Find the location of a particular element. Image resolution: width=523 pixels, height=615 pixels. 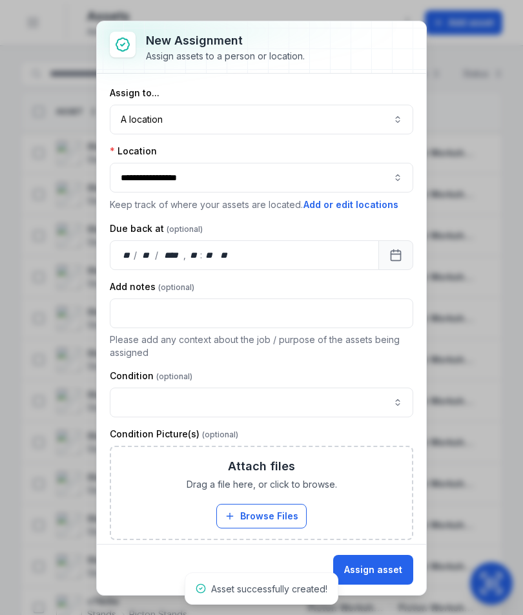

p: Keep track of where your assets are located. is located at coordinates (262, 205).